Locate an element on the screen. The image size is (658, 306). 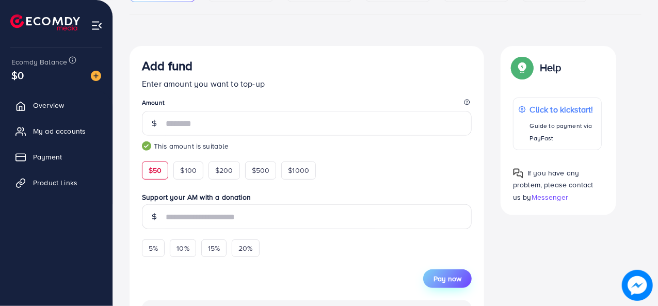
h3: Add fund is located at coordinates (167, 66).